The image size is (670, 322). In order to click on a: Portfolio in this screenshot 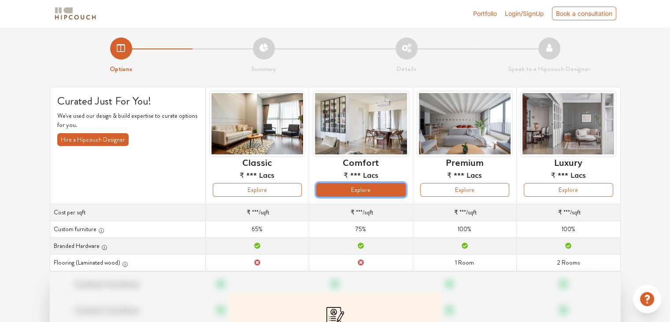, I will do `click(485, 13)`.